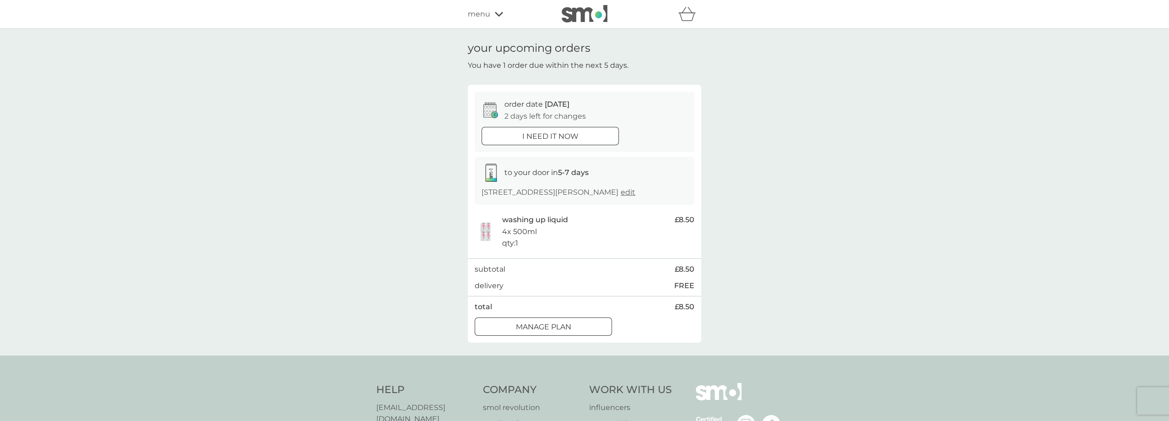 The image size is (1169, 421). I want to click on p: i need it now, so click(550, 136).